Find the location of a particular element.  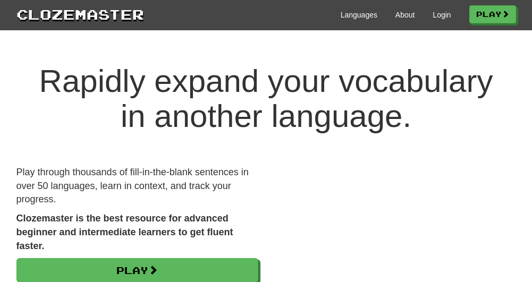

strong: Clozemaster is the best resource for advanced beginner and intermediate learners to get fluent fa... is located at coordinates (125, 232).